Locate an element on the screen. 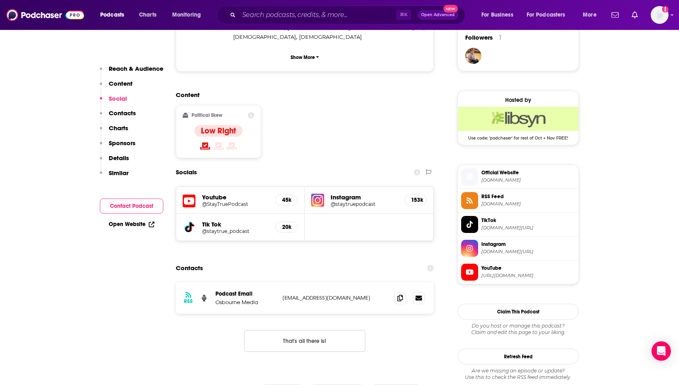 The image size is (679, 385). button: Details is located at coordinates (114, 161).